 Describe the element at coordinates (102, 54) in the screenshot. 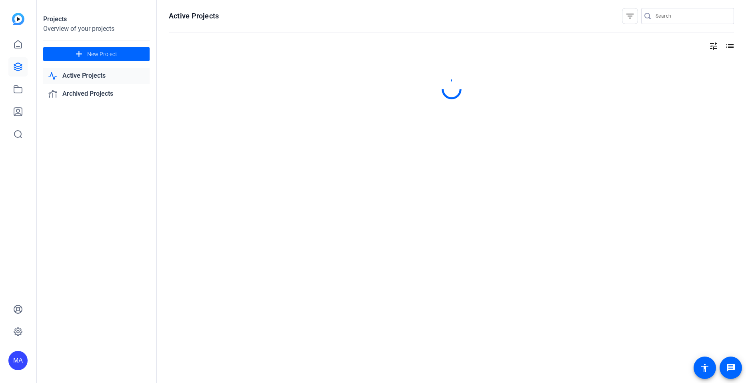

I see `span: New Project` at that location.